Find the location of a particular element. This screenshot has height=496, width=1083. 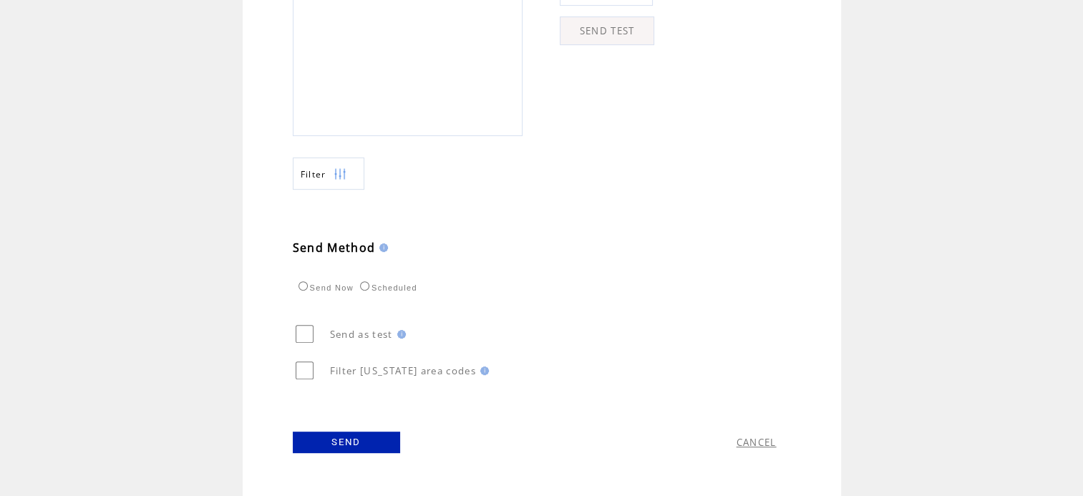

input: Send Now is located at coordinates (303, 286).